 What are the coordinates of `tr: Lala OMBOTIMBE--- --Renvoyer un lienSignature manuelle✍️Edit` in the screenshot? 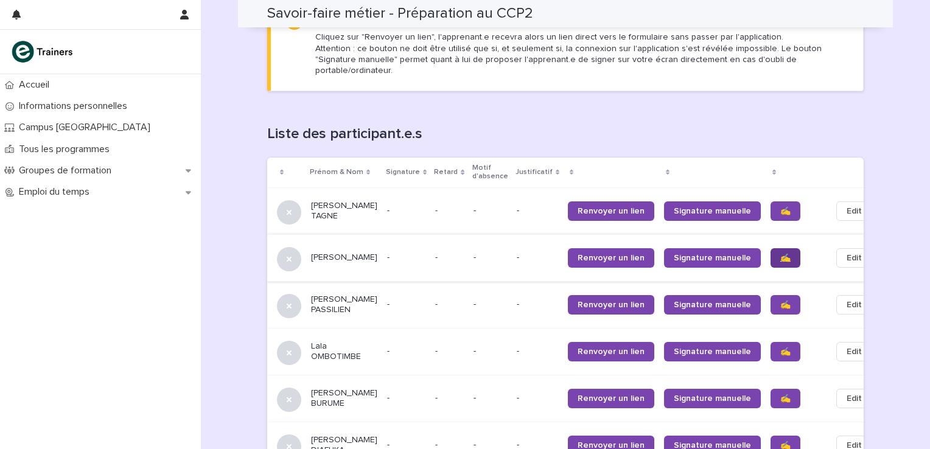 It's located at (579, 351).